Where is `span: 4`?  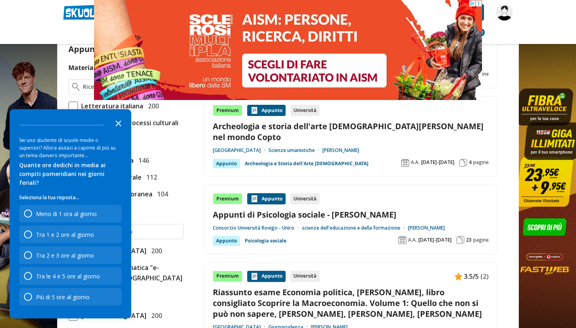
span: 4 is located at coordinates (470, 162).